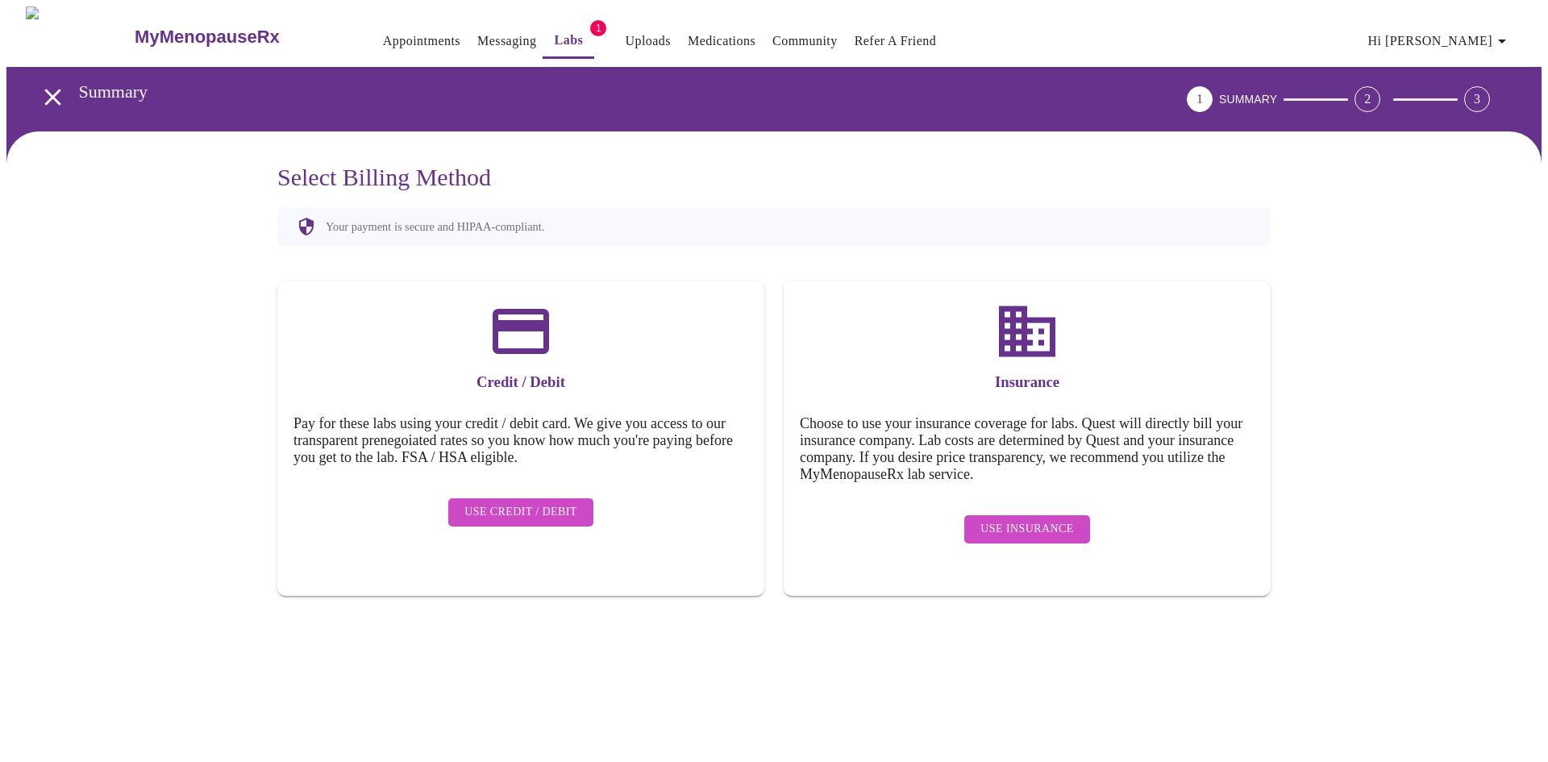 This screenshot has height=762, width=1548. I want to click on h5: Choose to use your insurance coverage for labs. Quest will directly bill your insurance company. ..., so click(1027, 449).